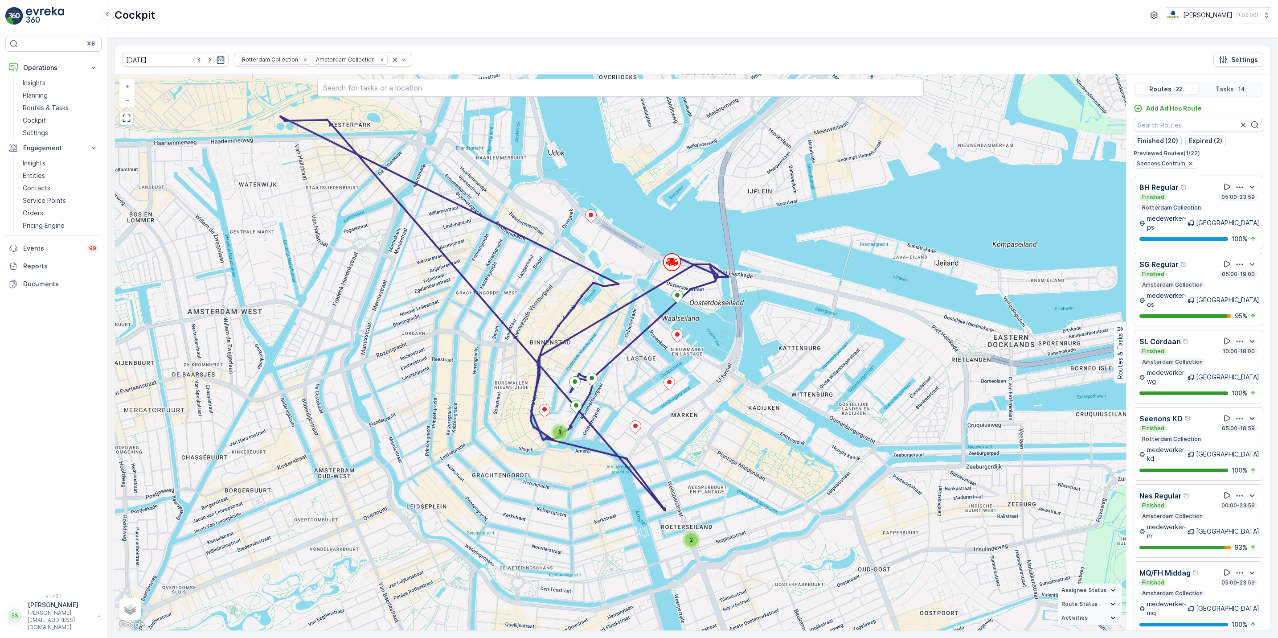 Image resolution: width=1278 pixels, height=638 pixels. Describe the element at coordinates (691, 540) in the screenshot. I see `div: 2` at that location.